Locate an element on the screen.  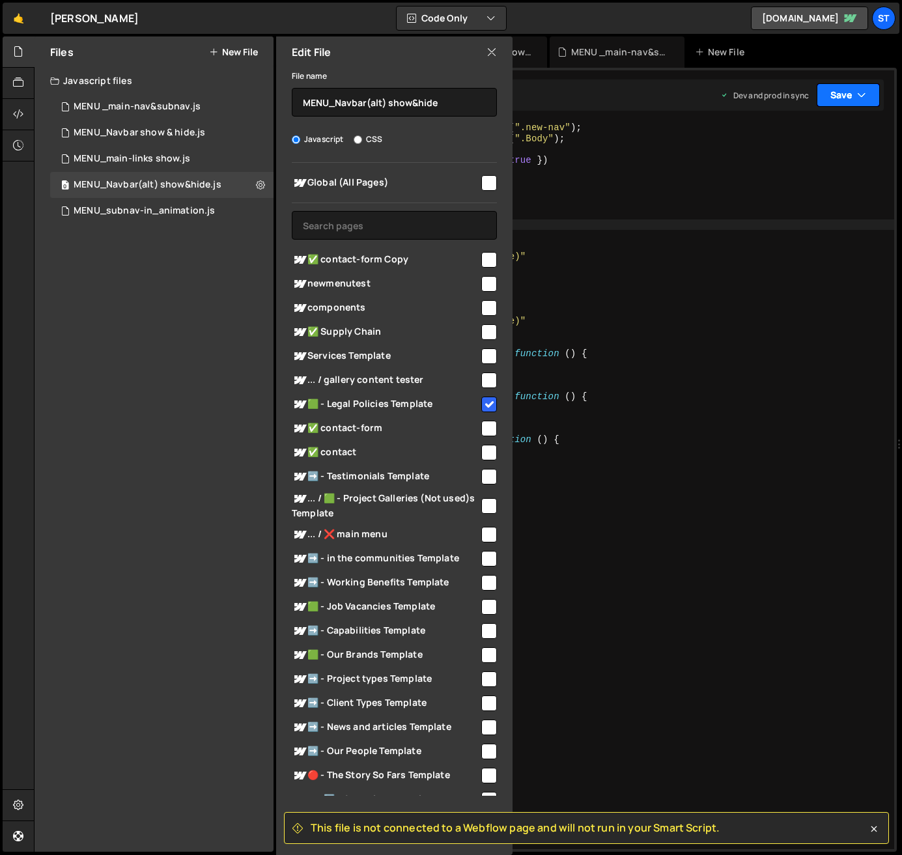
span: ➡️ - Client Types Template is located at coordinates (386, 703).